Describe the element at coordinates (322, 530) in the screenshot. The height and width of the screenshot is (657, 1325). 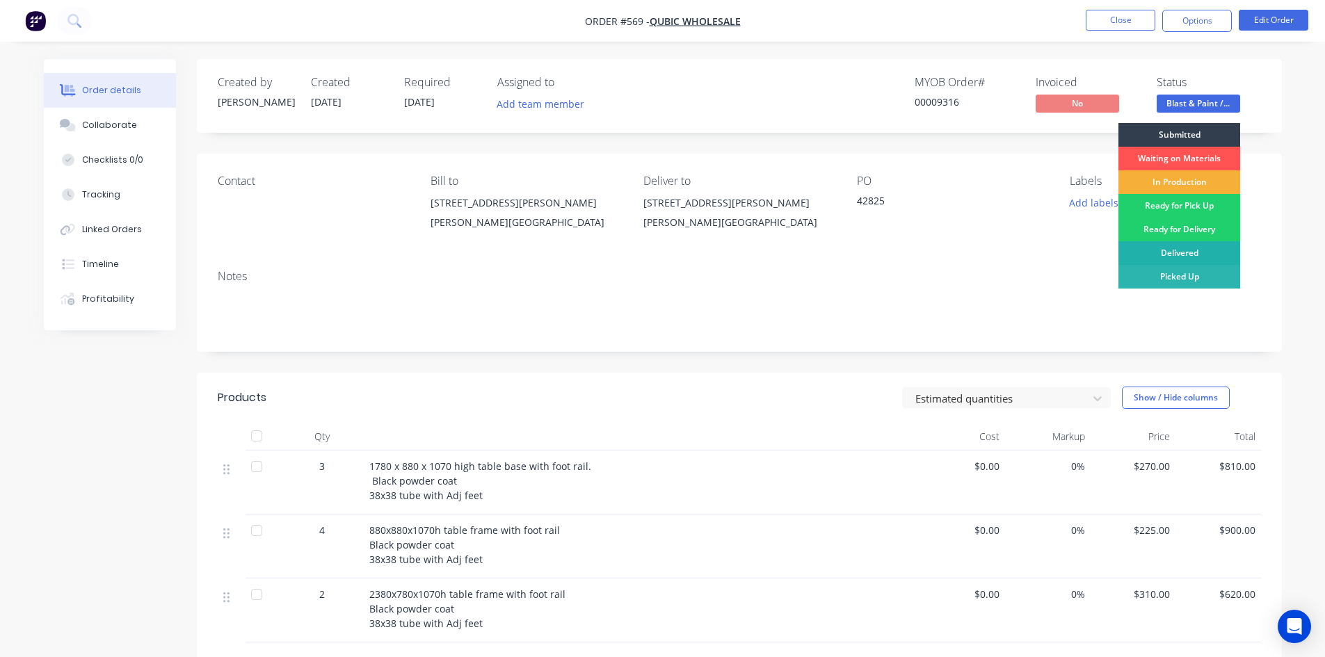
I see `span: 4` at that location.